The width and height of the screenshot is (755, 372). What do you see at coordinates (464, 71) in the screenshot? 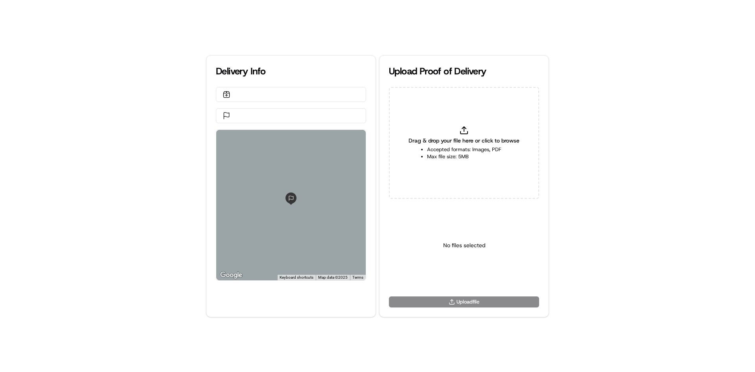
I see `div: Upload Proof of Delivery` at bounding box center [464, 71].